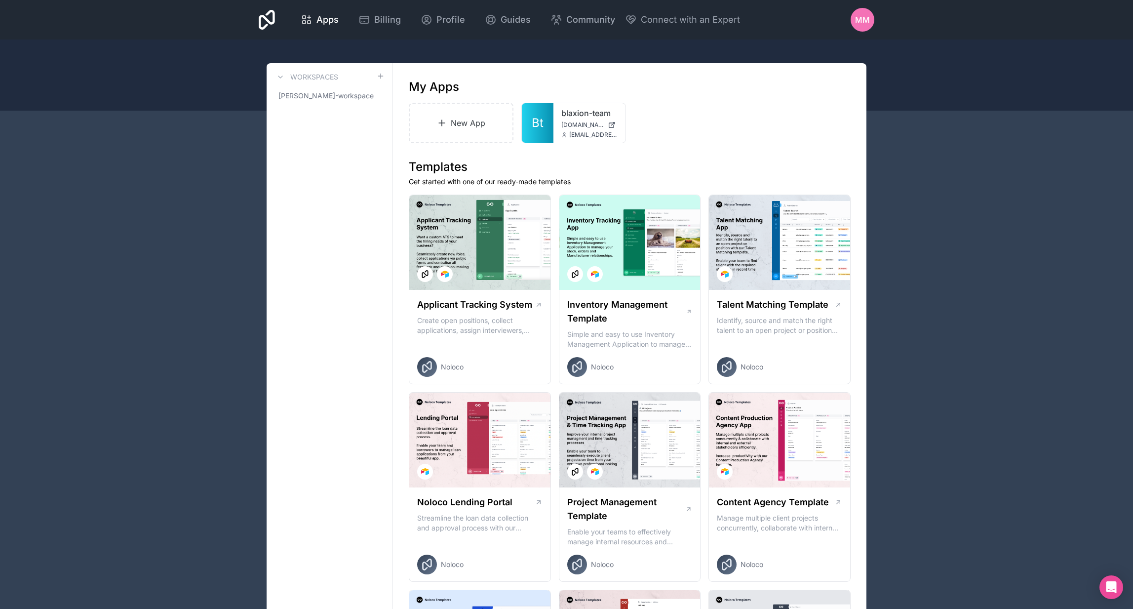 The height and width of the screenshot is (609, 1133). I want to click on span: Apps, so click(327, 20).